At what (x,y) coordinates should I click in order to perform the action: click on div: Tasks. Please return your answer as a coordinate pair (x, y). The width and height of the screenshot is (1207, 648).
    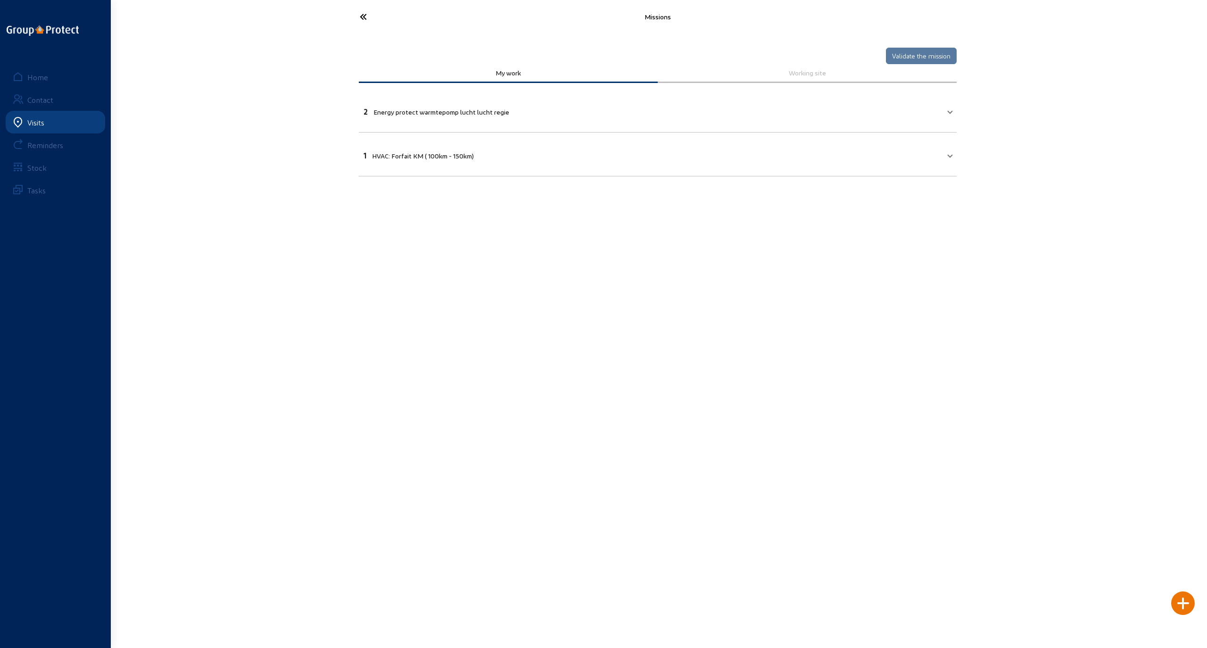
    Looking at the image, I should click on (36, 190).